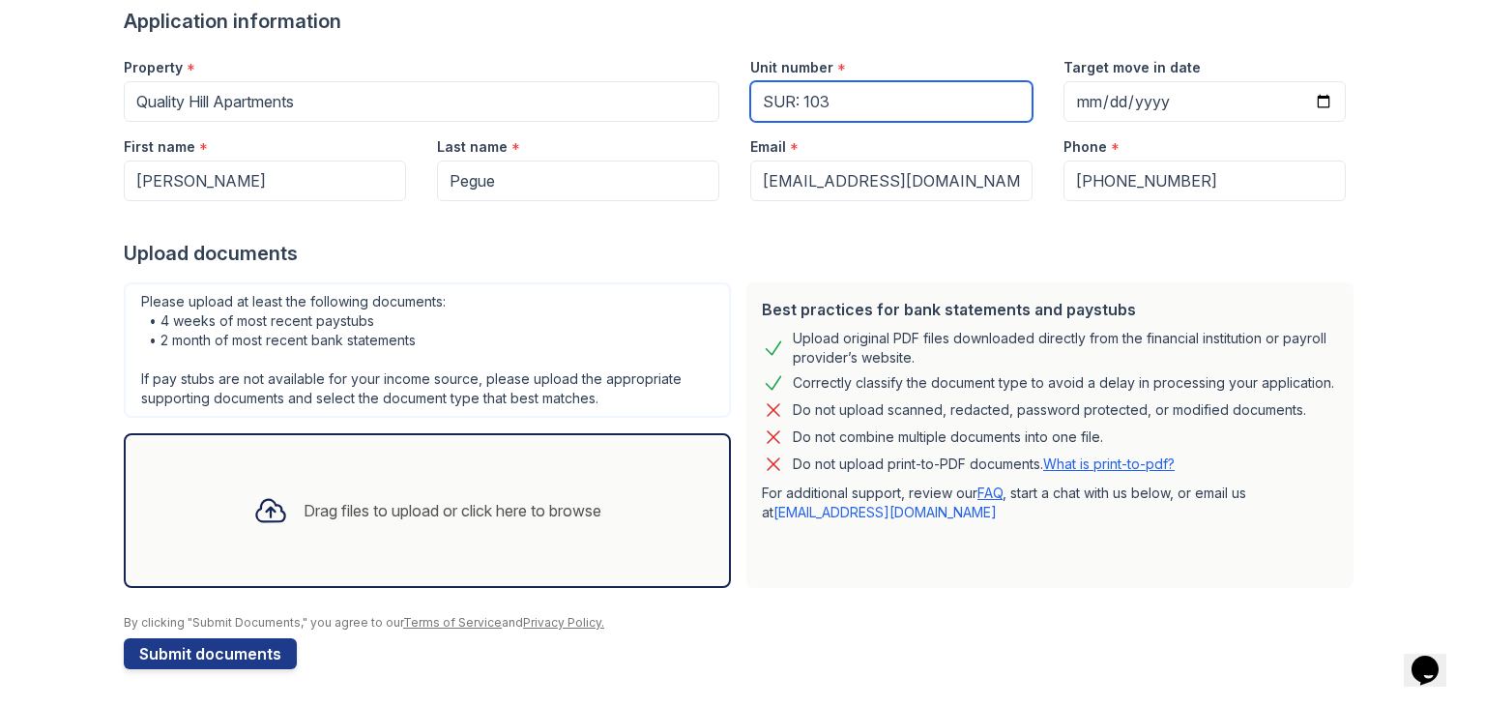  What do you see at coordinates (990, 492) in the screenshot?
I see `a: FAQ` at bounding box center [990, 492].